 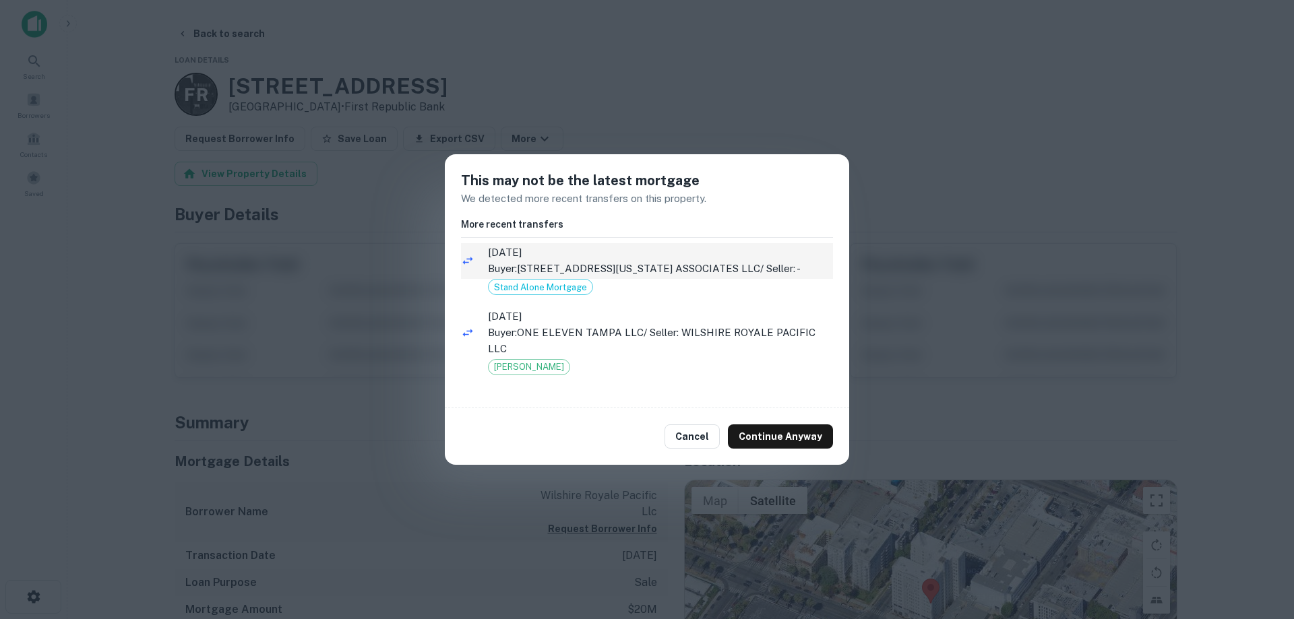 What do you see at coordinates (540, 287) in the screenshot?
I see `div: Stand Alone Mortgage` at bounding box center [540, 287].